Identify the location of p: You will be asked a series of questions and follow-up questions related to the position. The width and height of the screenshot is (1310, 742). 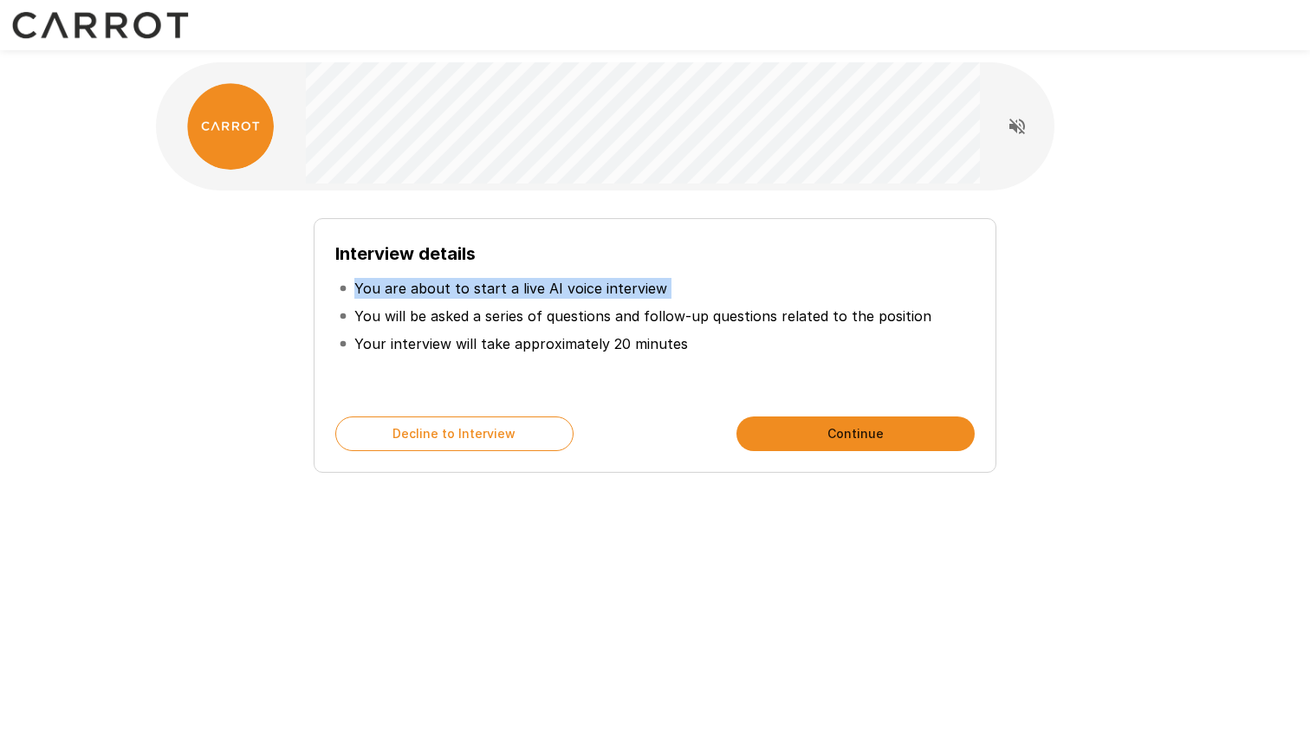
(643, 316).